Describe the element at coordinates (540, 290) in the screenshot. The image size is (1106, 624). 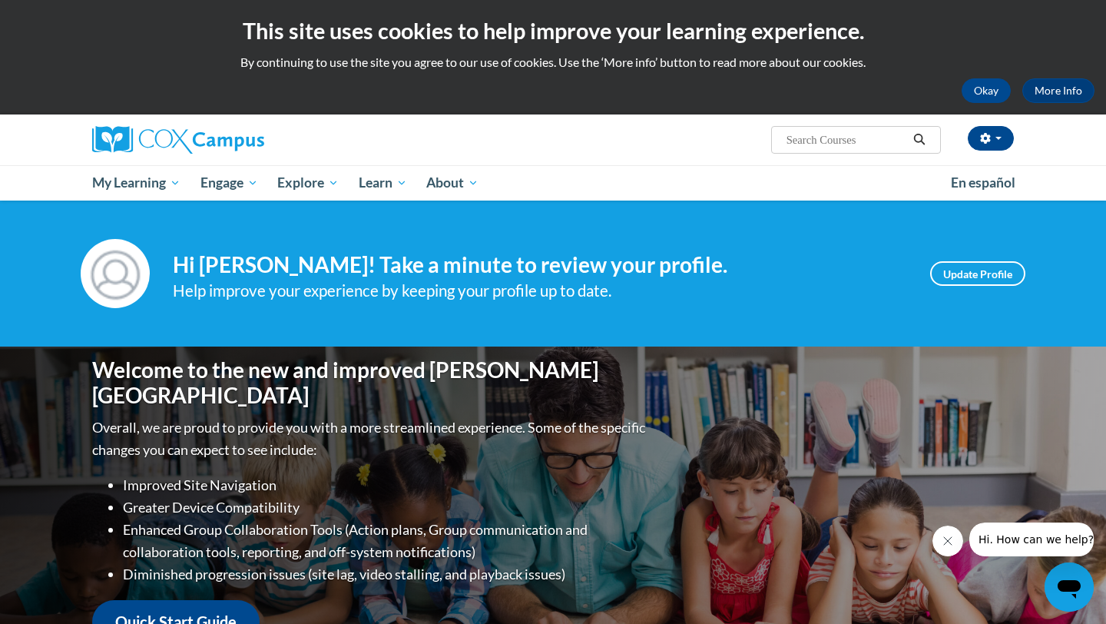
I see `div: Help improve your experience by keeping your profile up to date.` at that location.